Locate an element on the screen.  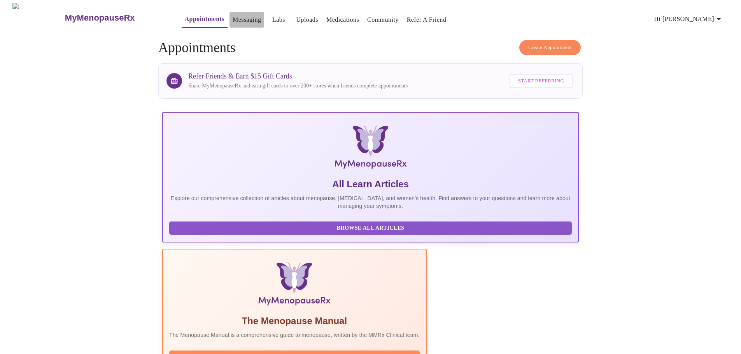
a: Messaging is located at coordinates (247, 20).